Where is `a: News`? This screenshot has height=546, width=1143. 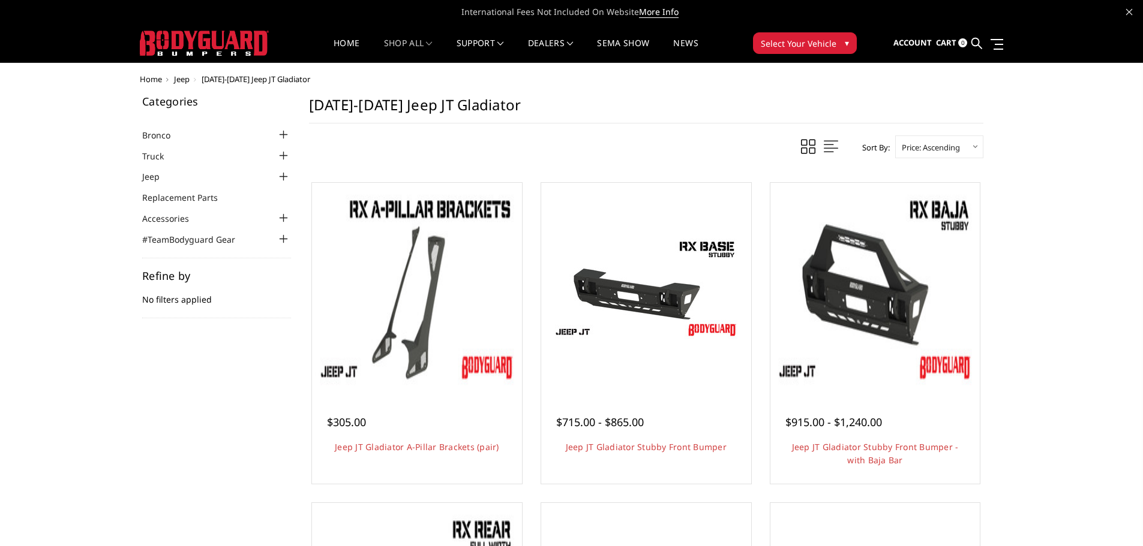 a: News is located at coordinates (685, 50).